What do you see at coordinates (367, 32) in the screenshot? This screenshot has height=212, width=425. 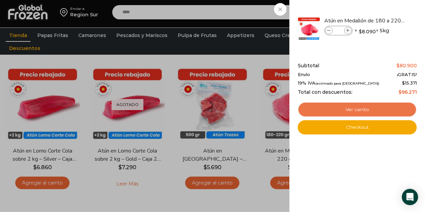 I see `bdi: 8.090` at bounding box center [367, 32].